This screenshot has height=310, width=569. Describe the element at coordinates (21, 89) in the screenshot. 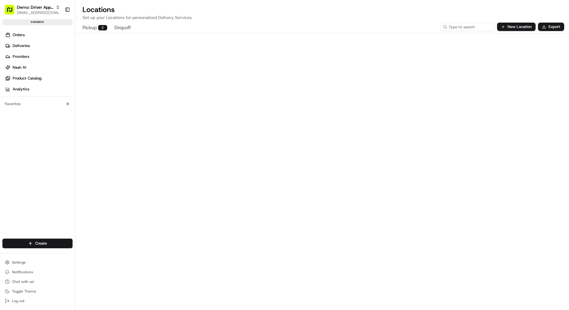

I see `span: Analytics` at that location.